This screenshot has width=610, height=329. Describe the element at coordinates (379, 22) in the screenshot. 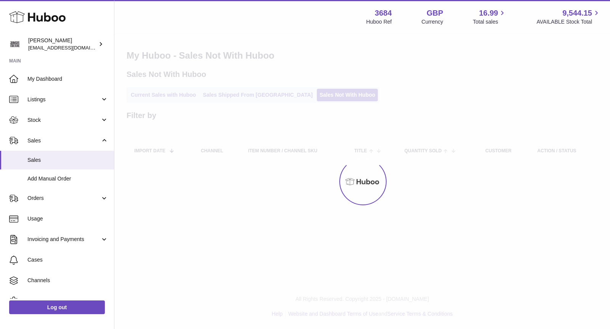

I see `div: Huboo Ref` at that location.